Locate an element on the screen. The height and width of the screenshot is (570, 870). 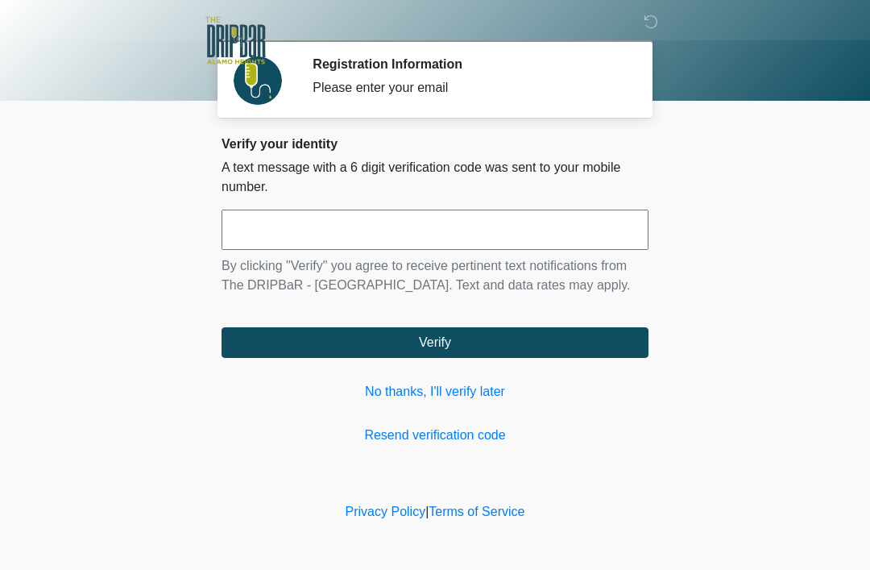
p: By clicking "Verify" you agree to receive pertinent text notifications from The DRIPBaR - [GEOGRA... is located at coordinates (435, 276).